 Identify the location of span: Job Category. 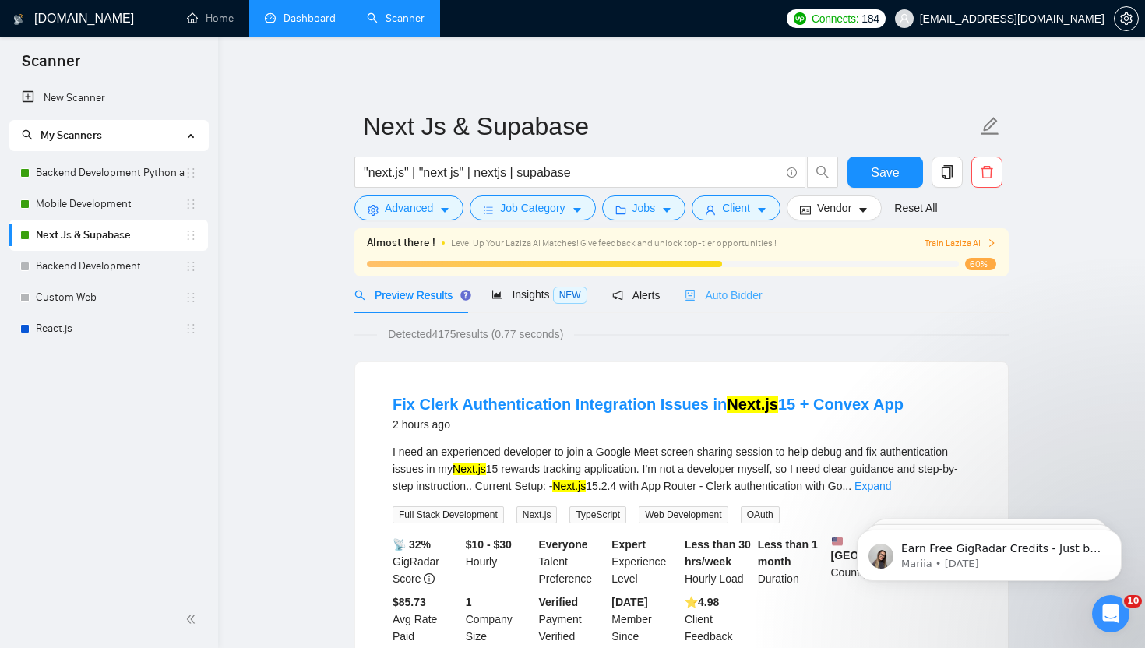
(532, 208).